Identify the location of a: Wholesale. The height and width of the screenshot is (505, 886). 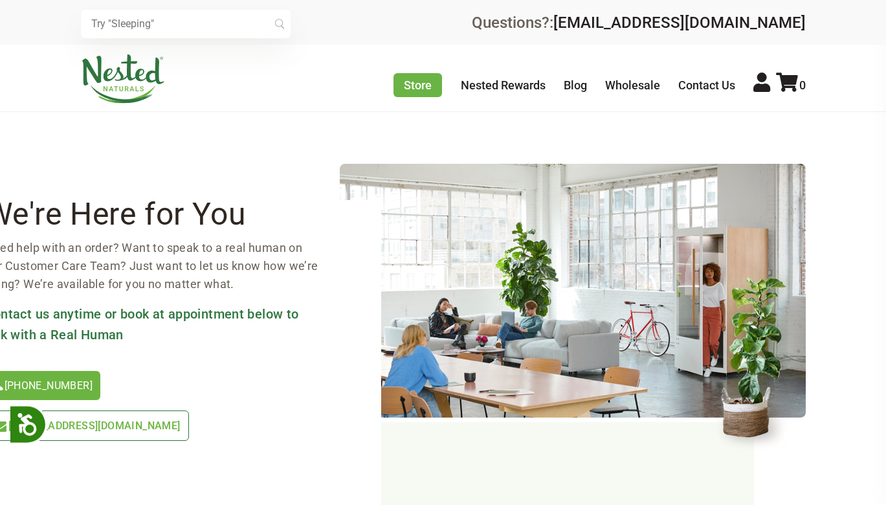
(632, 85).